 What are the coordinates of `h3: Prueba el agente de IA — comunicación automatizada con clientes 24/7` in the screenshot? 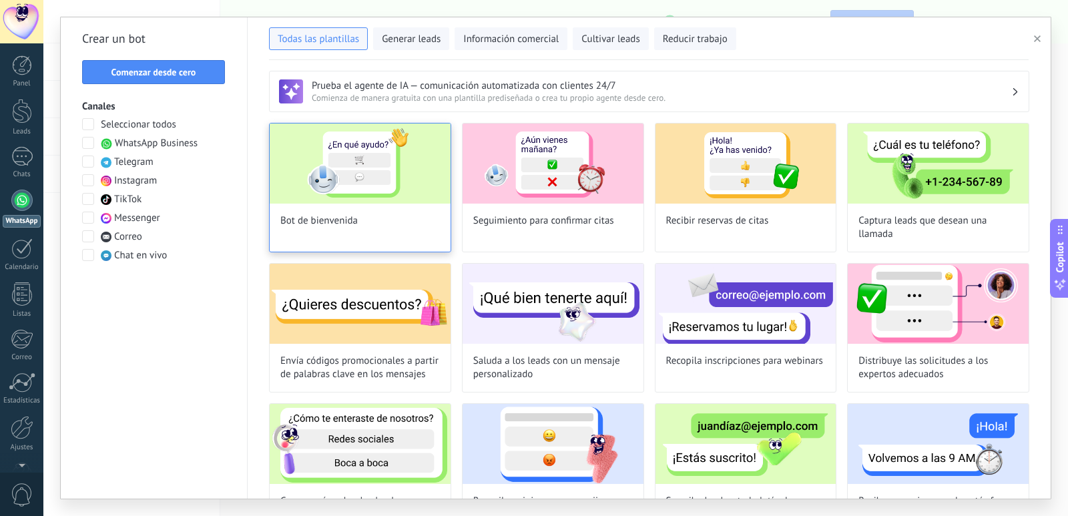 It's located at (661, 85).